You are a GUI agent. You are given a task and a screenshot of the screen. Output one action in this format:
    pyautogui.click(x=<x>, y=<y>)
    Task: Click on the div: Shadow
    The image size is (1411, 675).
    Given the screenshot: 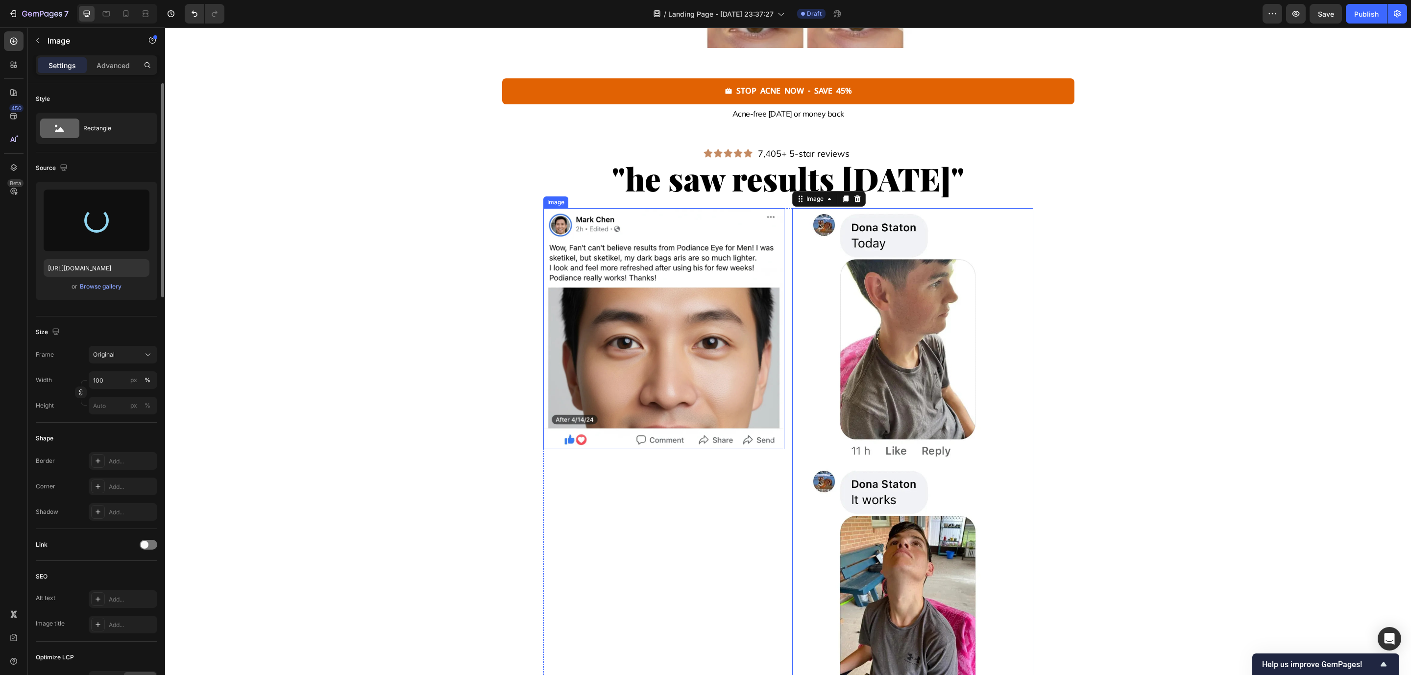 What is the action you would take?
    pyautogui.click(x=47, y=512)
    